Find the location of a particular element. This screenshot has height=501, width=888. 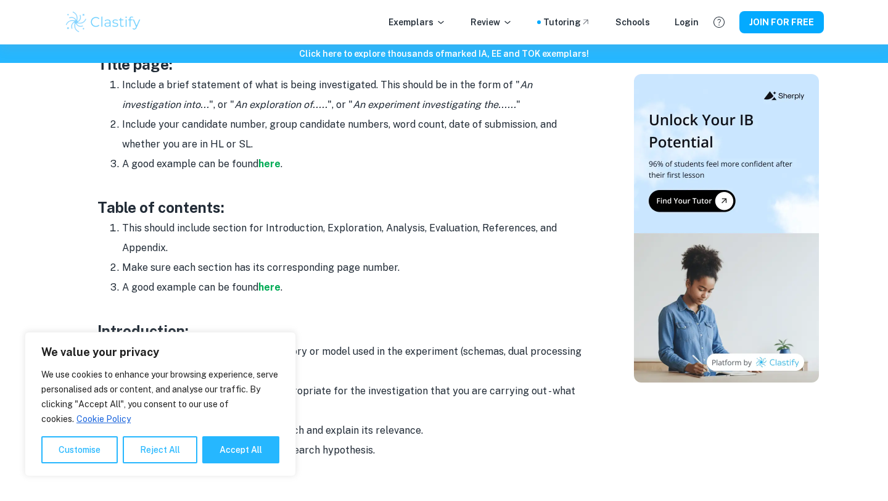

button: Accept All is located at coordinates (241, 450).